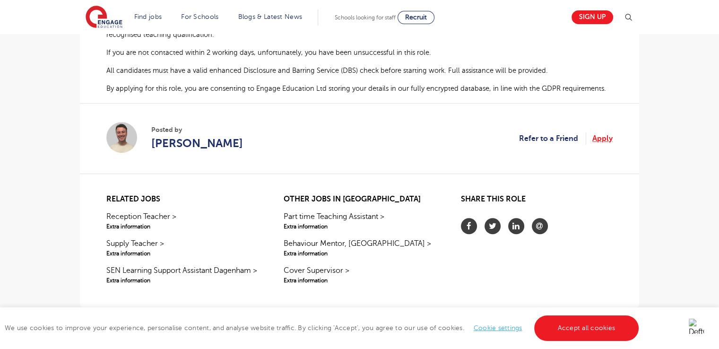 The image size is (719, 349). Describe the element at coordinates (359, 221) in the screenshot. I see `a: Part time Teaching Assistant >Extra information` at that location.